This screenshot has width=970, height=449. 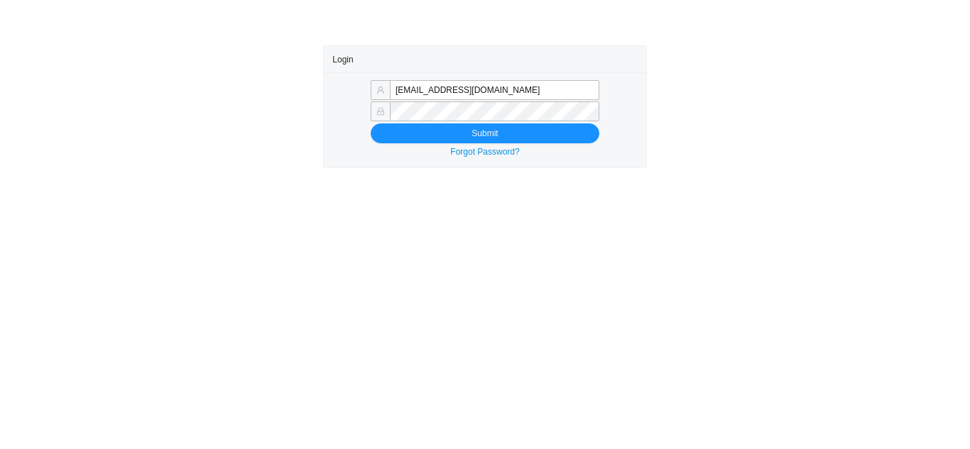 What do you see at coordinates (485, 133) in the screenshot?
I see `button: Submit` at bounding box center [485, 133].